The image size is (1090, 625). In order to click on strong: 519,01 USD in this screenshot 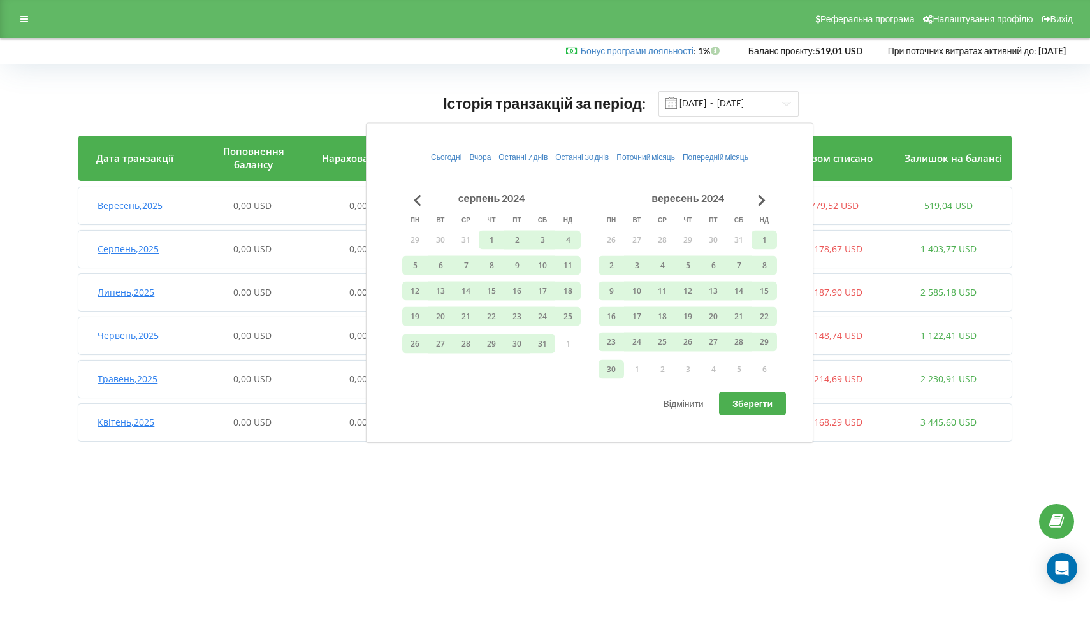, I will do `click(839, 50)`.